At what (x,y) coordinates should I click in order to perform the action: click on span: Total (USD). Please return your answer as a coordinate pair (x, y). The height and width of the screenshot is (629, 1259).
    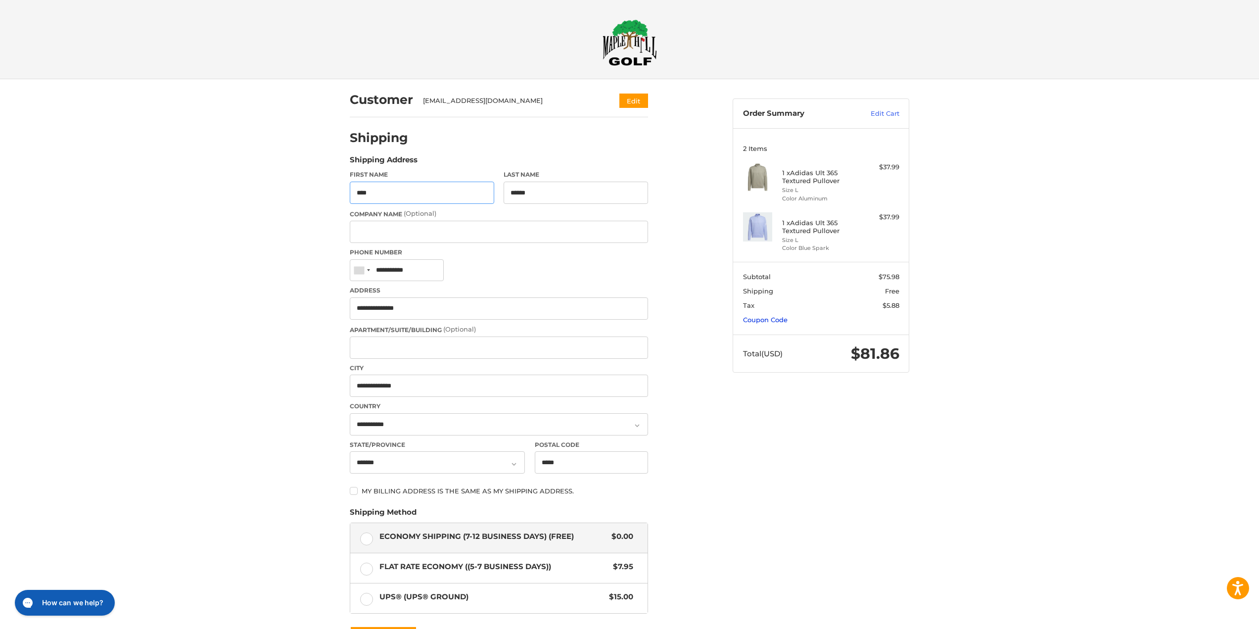
    Looking at the image, I should click on (763, 353).